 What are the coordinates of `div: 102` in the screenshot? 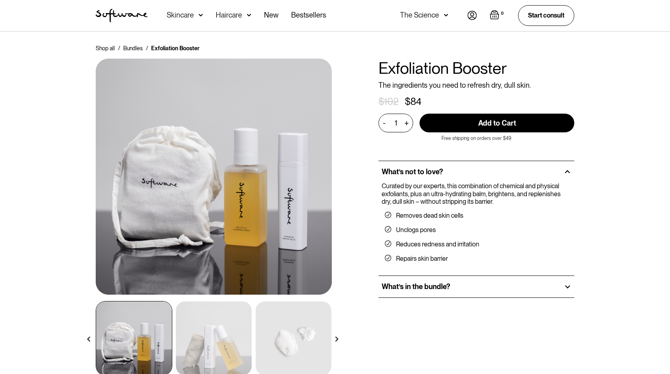 It's located at (391, 102).